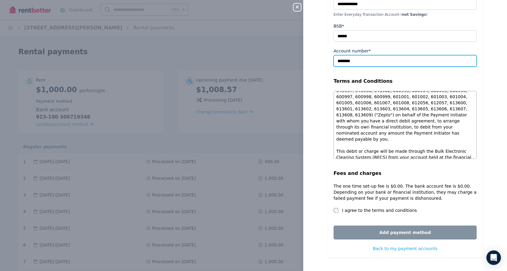 The width and height of the screenshot is (507, 271). What do you see at coordinates (405, 192) in the screenshot?
I see `p: The one time set-up fee is $0.00. The bank account fee is $0.00. Depending on your bank or financ...` at bounding box center [405, 192].